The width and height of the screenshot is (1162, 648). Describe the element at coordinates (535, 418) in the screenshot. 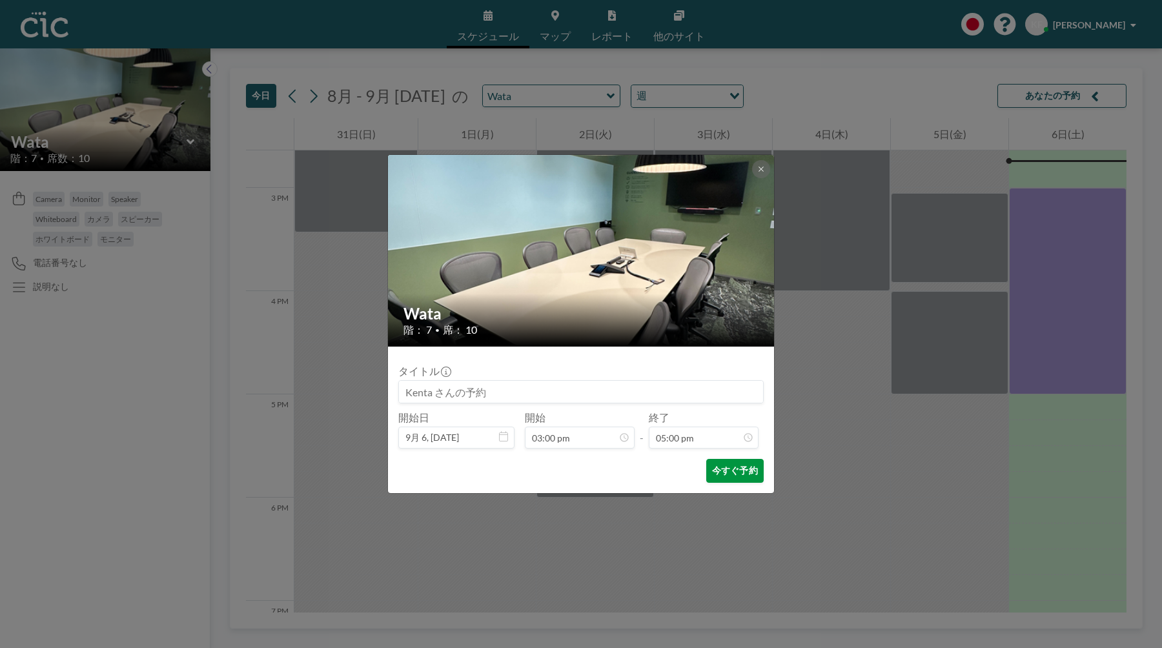

I see `label: 開始` at that location.